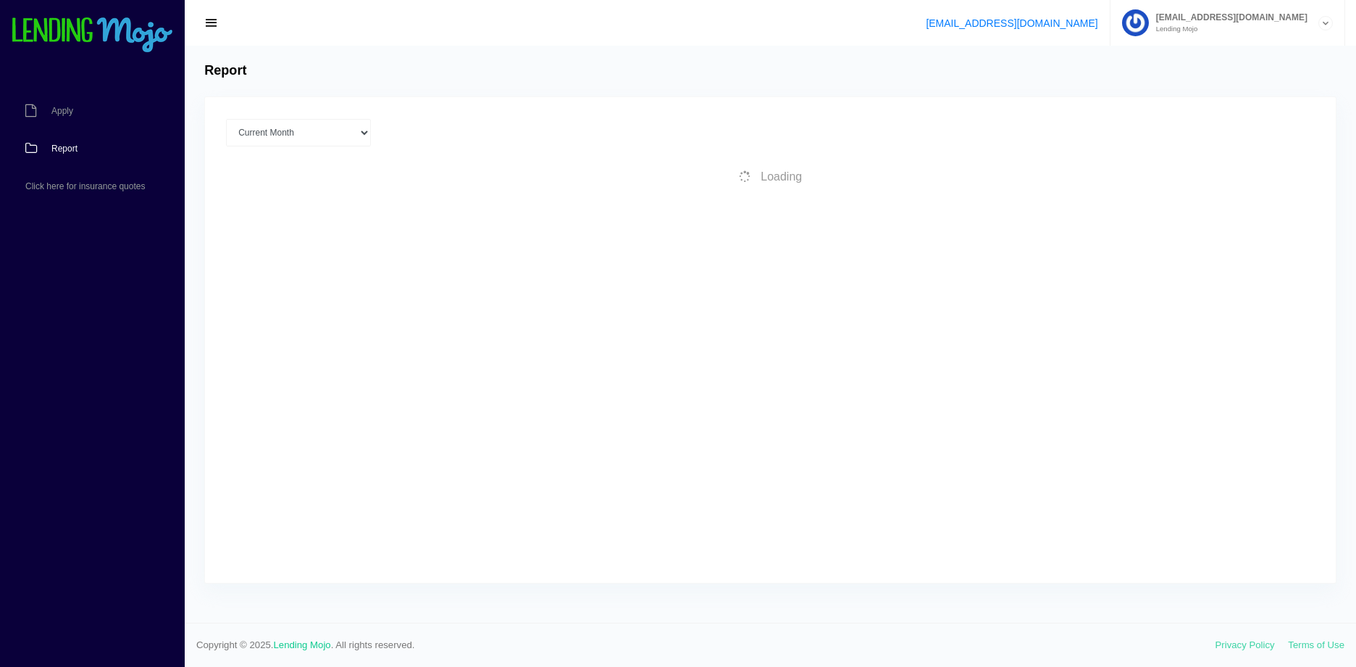 The image size is (1356, 667). Describe the element at coordinates (1316, 644) in the screenshot. I see `a: Terms of Use` at that location.